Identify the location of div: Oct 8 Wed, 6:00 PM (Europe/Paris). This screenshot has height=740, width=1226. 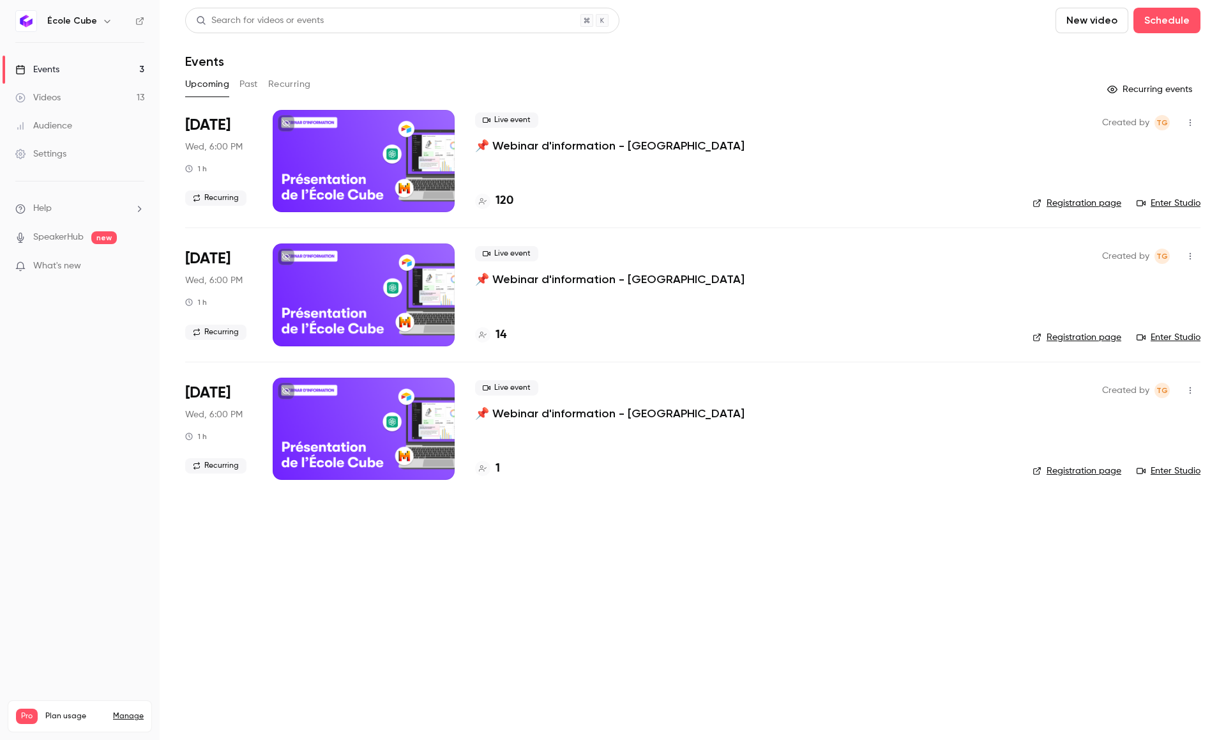
(218, 429).